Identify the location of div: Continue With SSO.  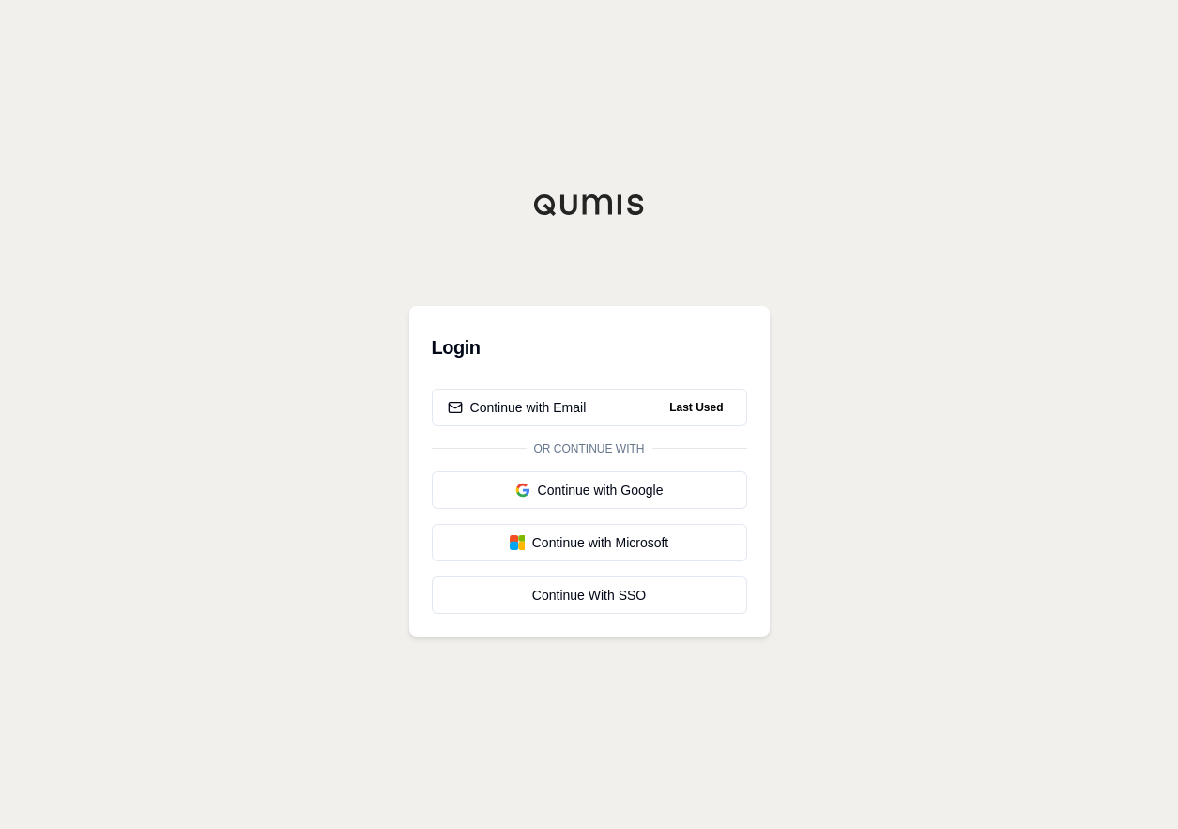
(589, 595).